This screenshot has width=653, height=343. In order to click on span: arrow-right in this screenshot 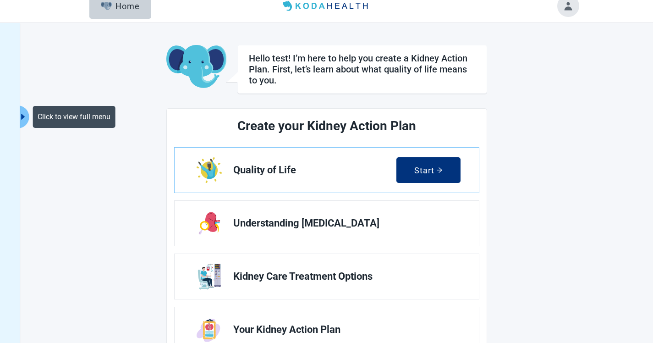, I will do `click(439, 170)`.